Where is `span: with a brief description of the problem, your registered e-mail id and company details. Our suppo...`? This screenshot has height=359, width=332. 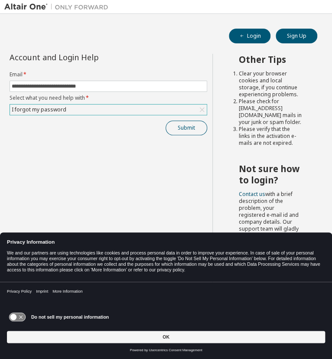 span: with a brief description of the problem, your registered e-mail id and company details. Our suppo... is located at coordinates (268, 218).